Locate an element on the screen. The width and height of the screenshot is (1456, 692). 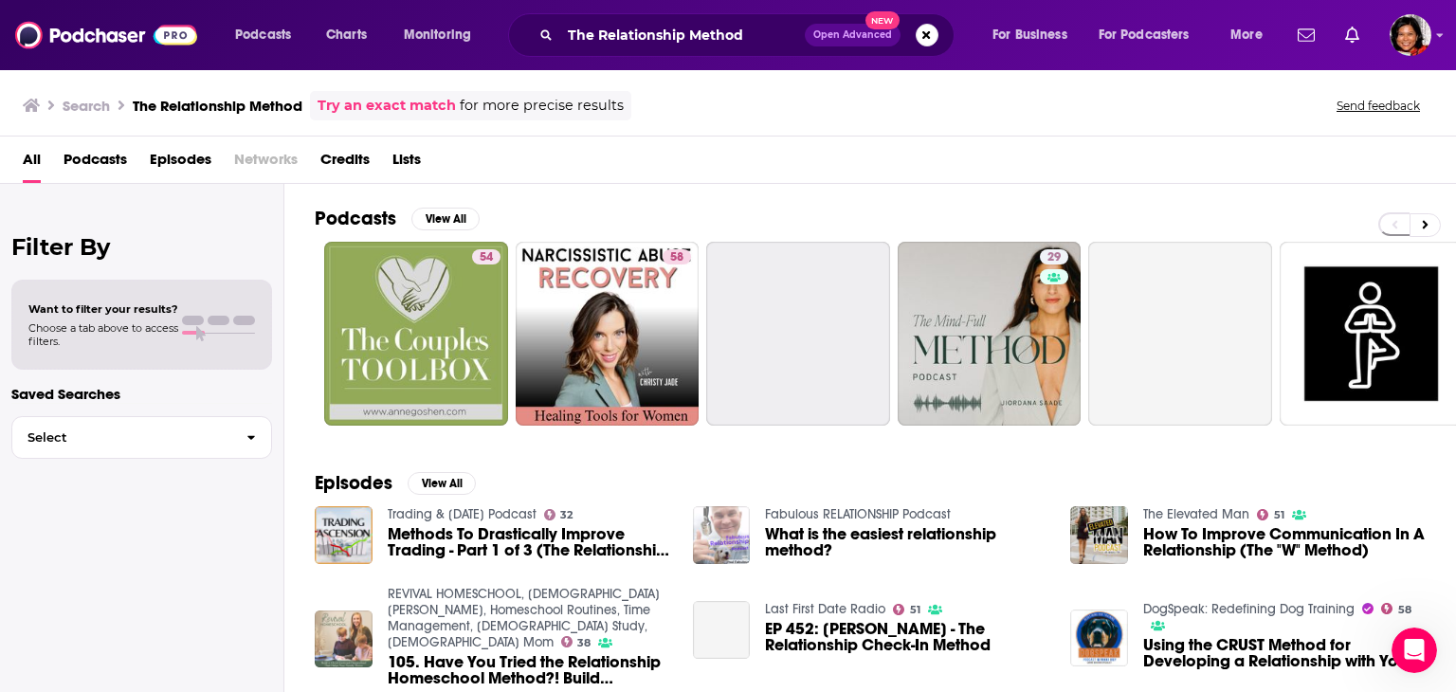
span: For Podcasters is located at coordinates (1144, 35).